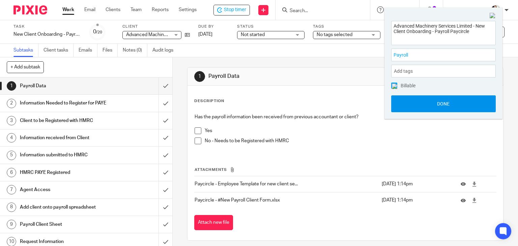 This screenshot has width=518, height=246. What do you see at coordinates (156, 27) in the screenshot?
I see `label: Client` at bounding box center [156, 27].